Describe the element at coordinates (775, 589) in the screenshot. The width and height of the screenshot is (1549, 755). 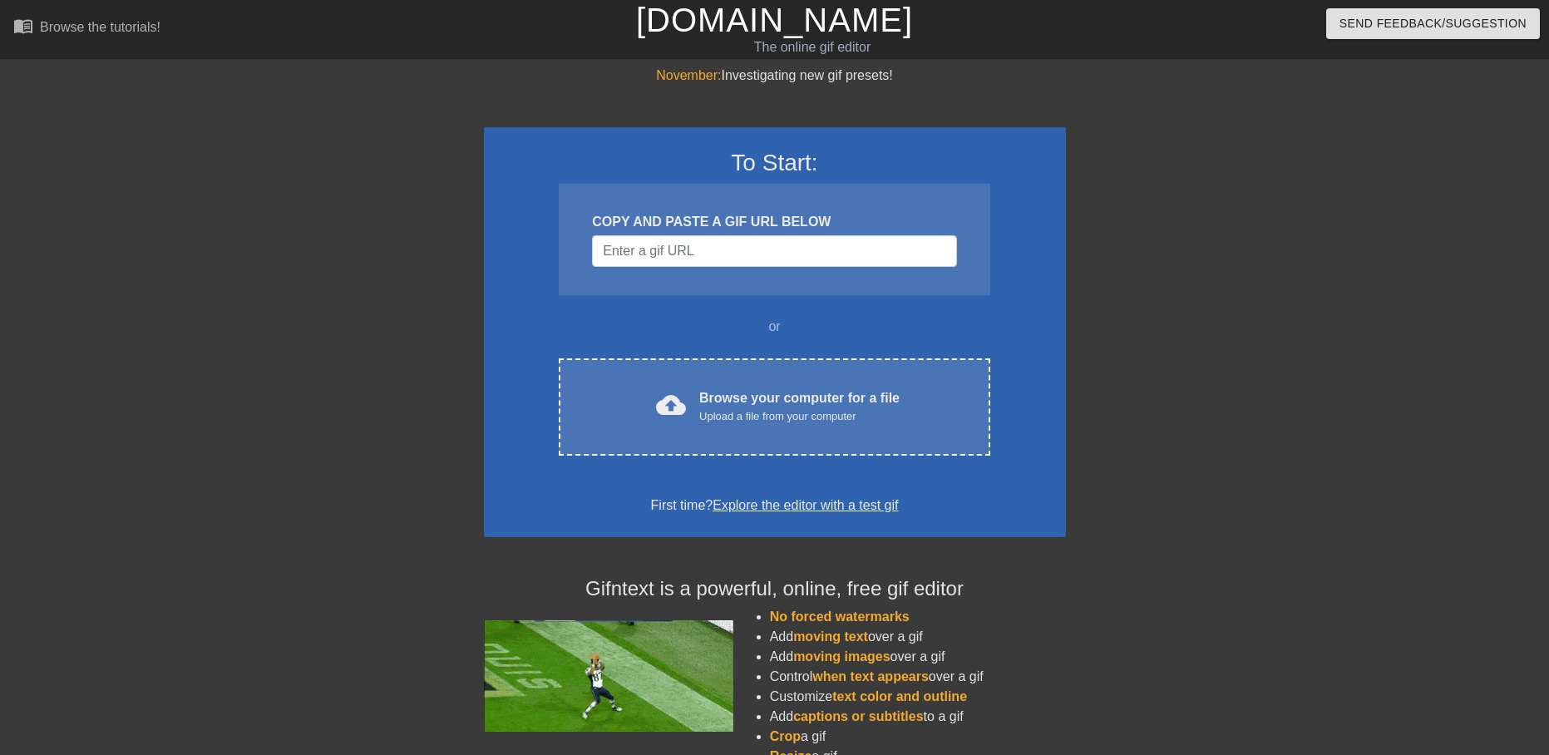
I see `h4: Gifntext is a powerful, online, free gif editor` at that location.